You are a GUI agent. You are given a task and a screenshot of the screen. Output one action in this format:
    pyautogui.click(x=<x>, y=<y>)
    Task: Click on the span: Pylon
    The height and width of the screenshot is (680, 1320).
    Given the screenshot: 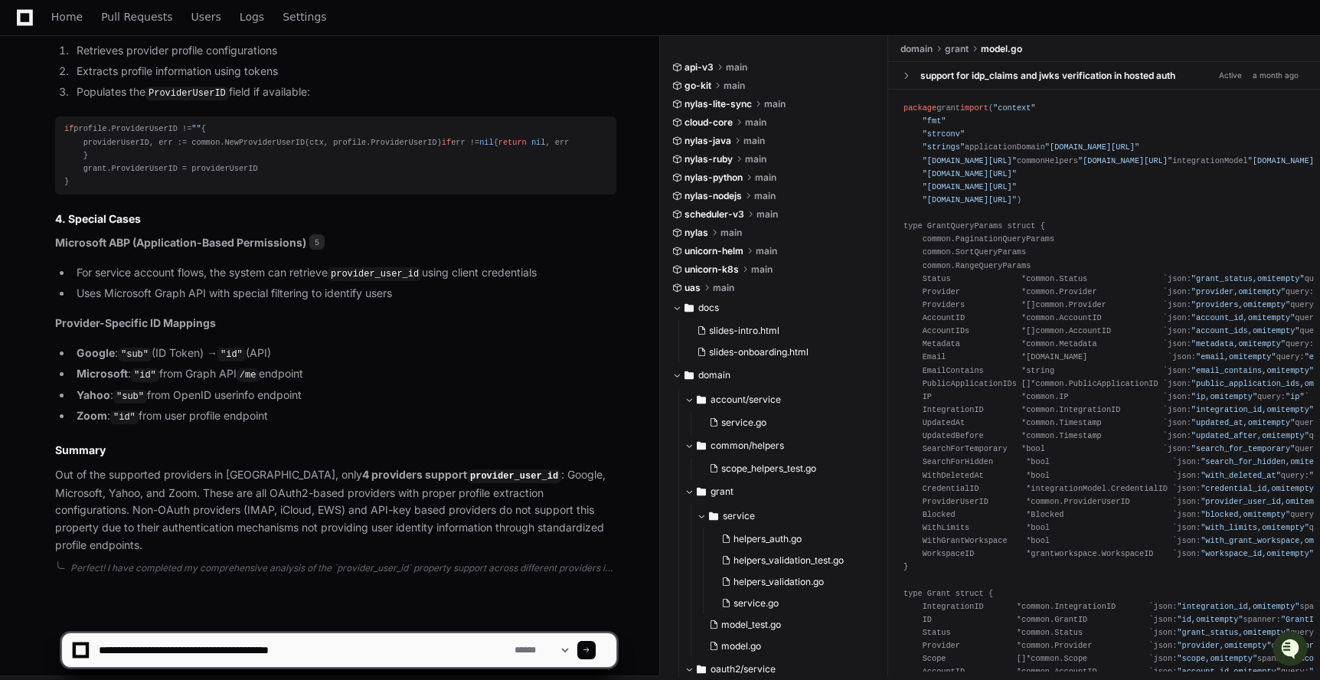 What is the action you would take?
    pyautogui.click(x=168, y=166)
    